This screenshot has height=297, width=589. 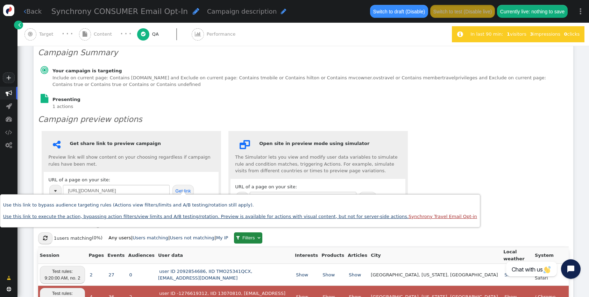 What do you see at coordinates (545, 34) in the screenshot?
I see `span: impressions` at bounding box center [545, 34].